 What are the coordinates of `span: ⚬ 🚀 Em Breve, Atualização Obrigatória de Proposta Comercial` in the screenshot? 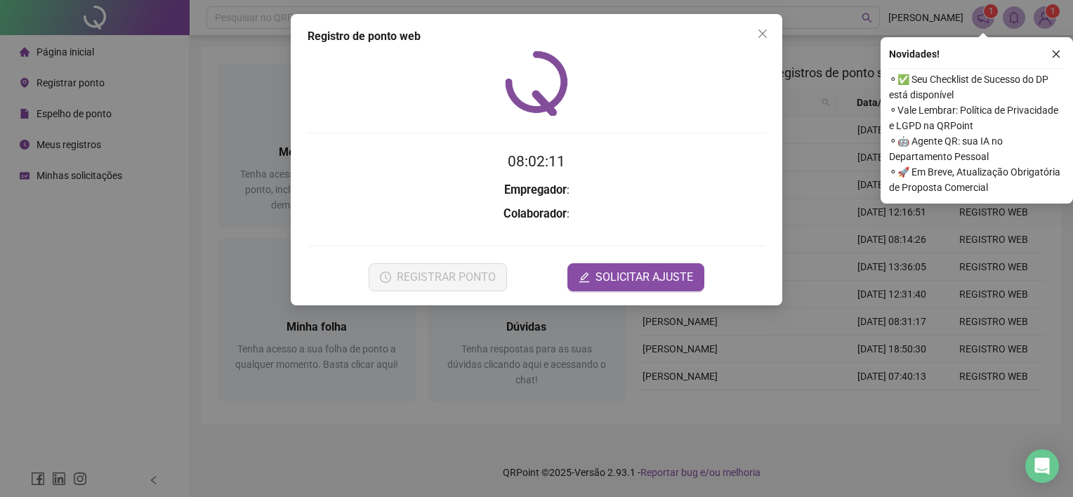 It's located at (976, 180).